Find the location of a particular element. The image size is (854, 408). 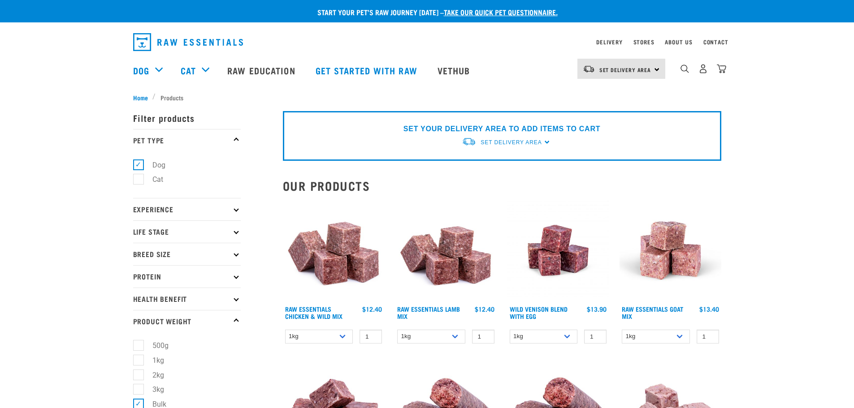

nav: breadcrumbs is located at coordinates (427, 97).